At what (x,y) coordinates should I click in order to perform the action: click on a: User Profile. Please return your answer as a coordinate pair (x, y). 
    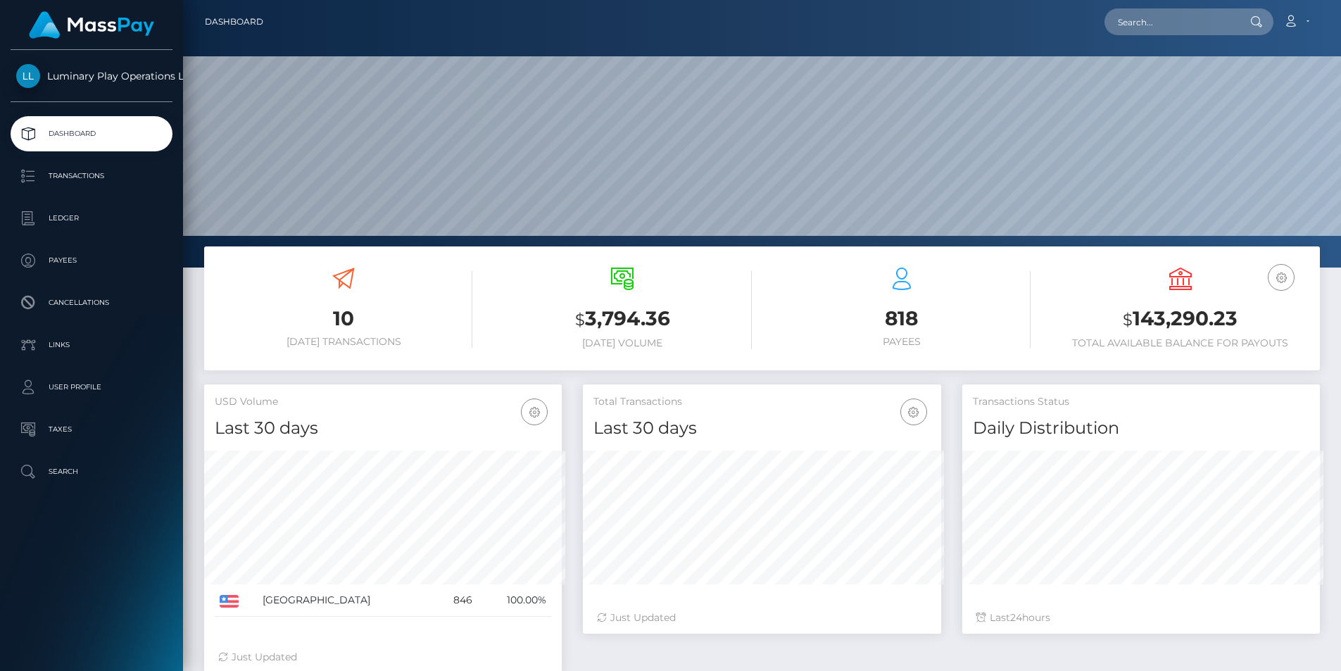
    Looking at the image, I should click on (91, 387).